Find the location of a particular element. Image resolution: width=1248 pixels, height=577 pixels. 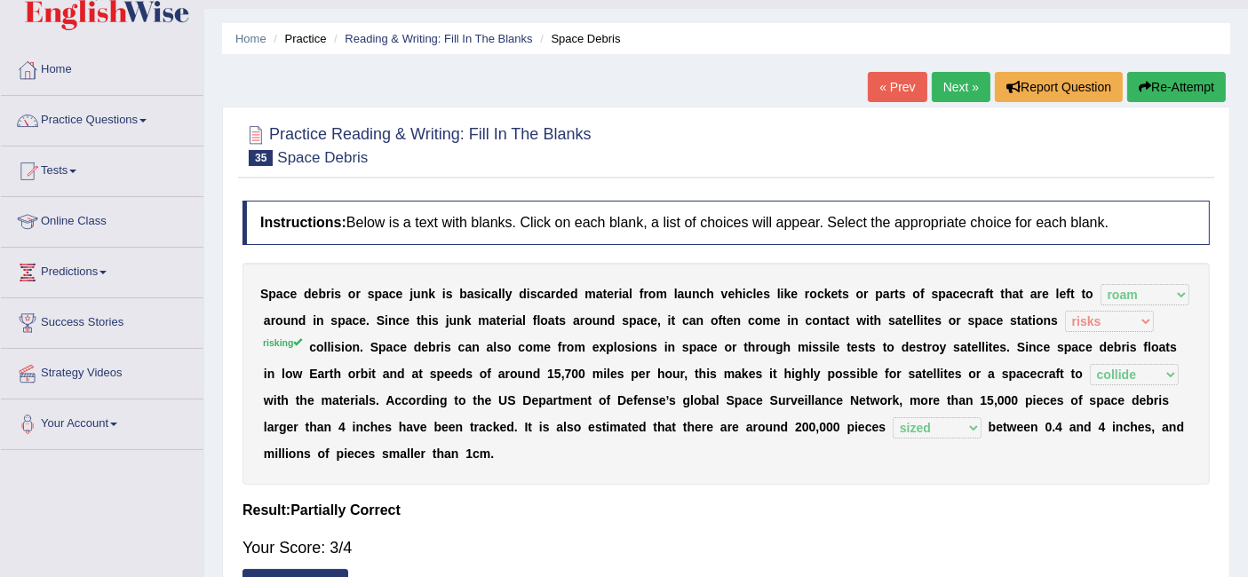

a: Success Stories is located at coordinates (102, 321).